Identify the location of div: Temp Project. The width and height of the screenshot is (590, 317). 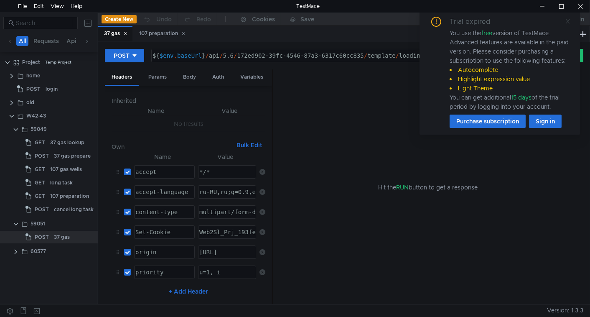
(58, 62).